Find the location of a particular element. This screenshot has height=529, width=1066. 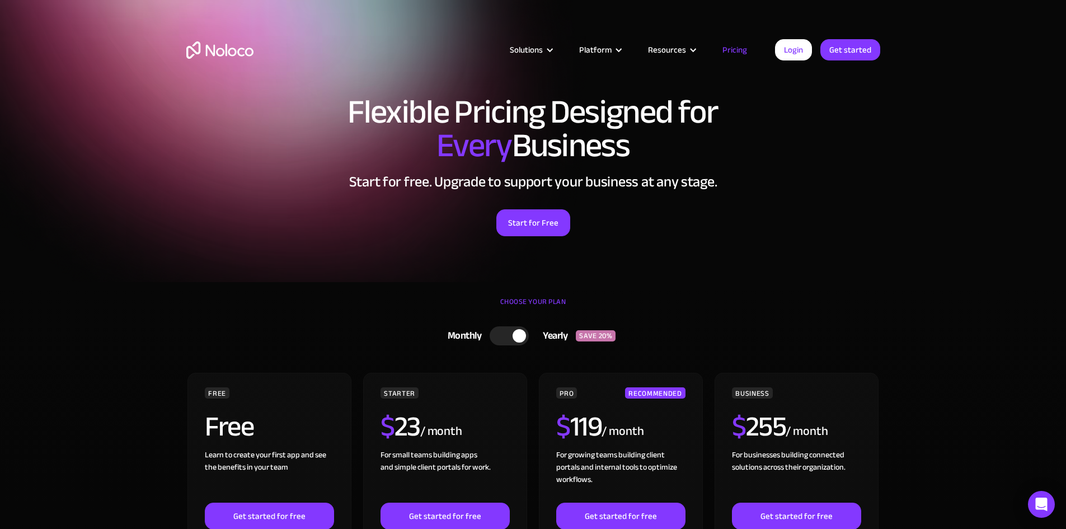

div: CHOOSE YOUR PLAN is located at coordinates (533, 307).